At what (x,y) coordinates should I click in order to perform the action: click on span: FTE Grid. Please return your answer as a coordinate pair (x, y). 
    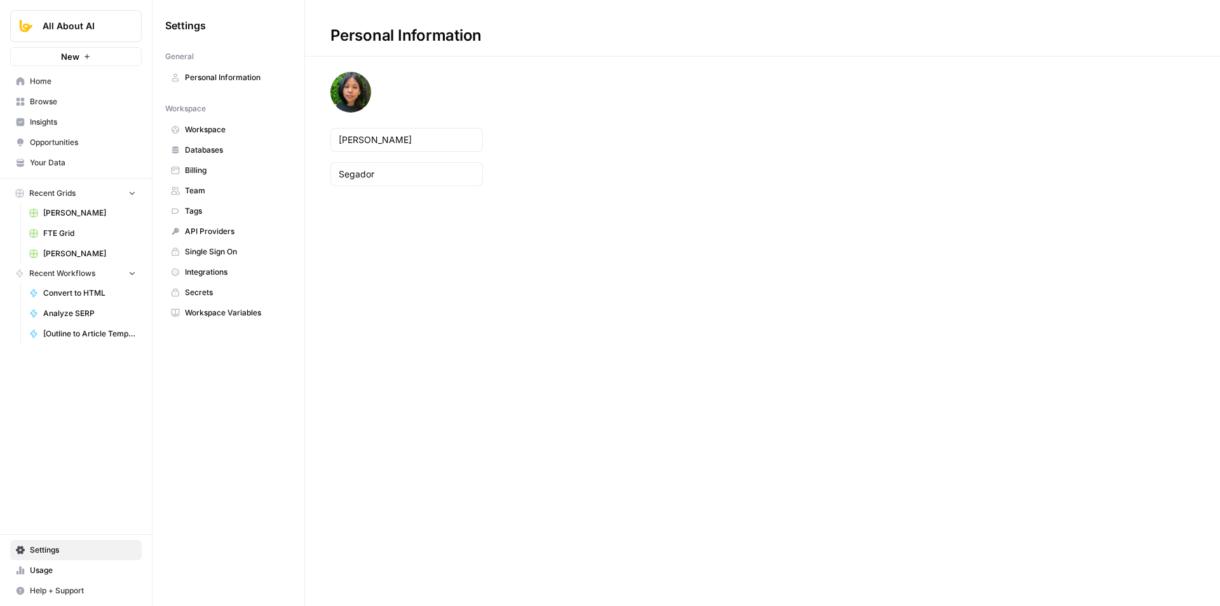
    Looking at the image, I should click on (90, 233).